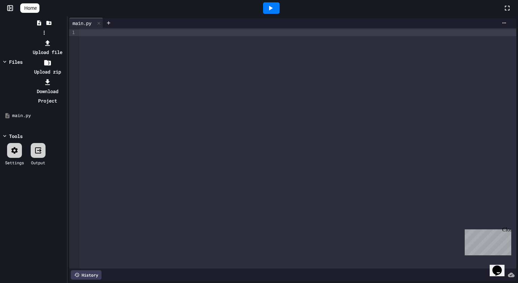  I want to click on span: Home, so click(30, 8).